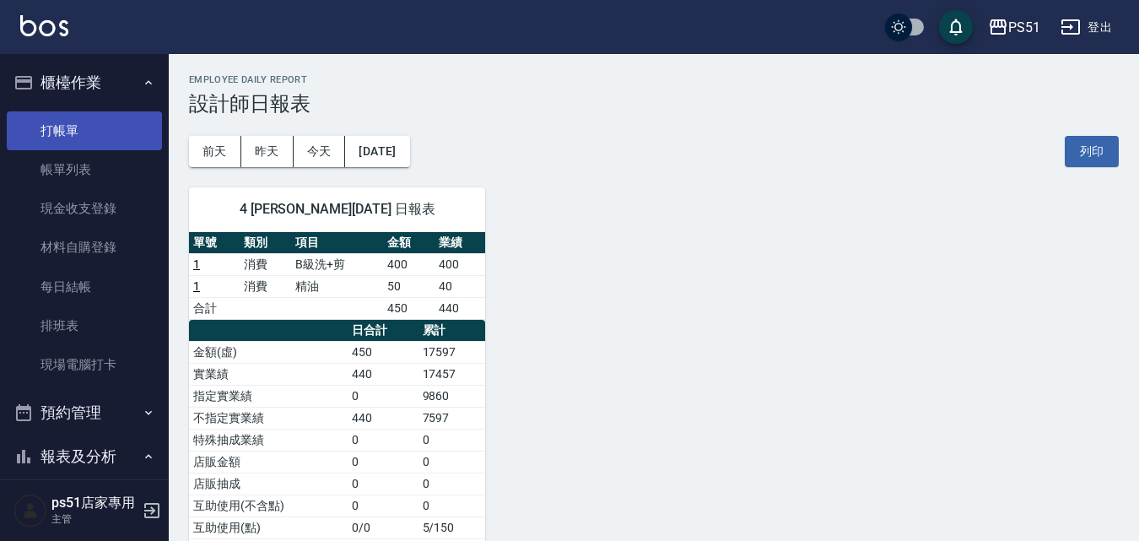 The height and width of the screenshot is (541, 1139). What do you see at coordinates (320, 151) in the screenshot?
I see `button: 今天` at bounding box center [320, 151].